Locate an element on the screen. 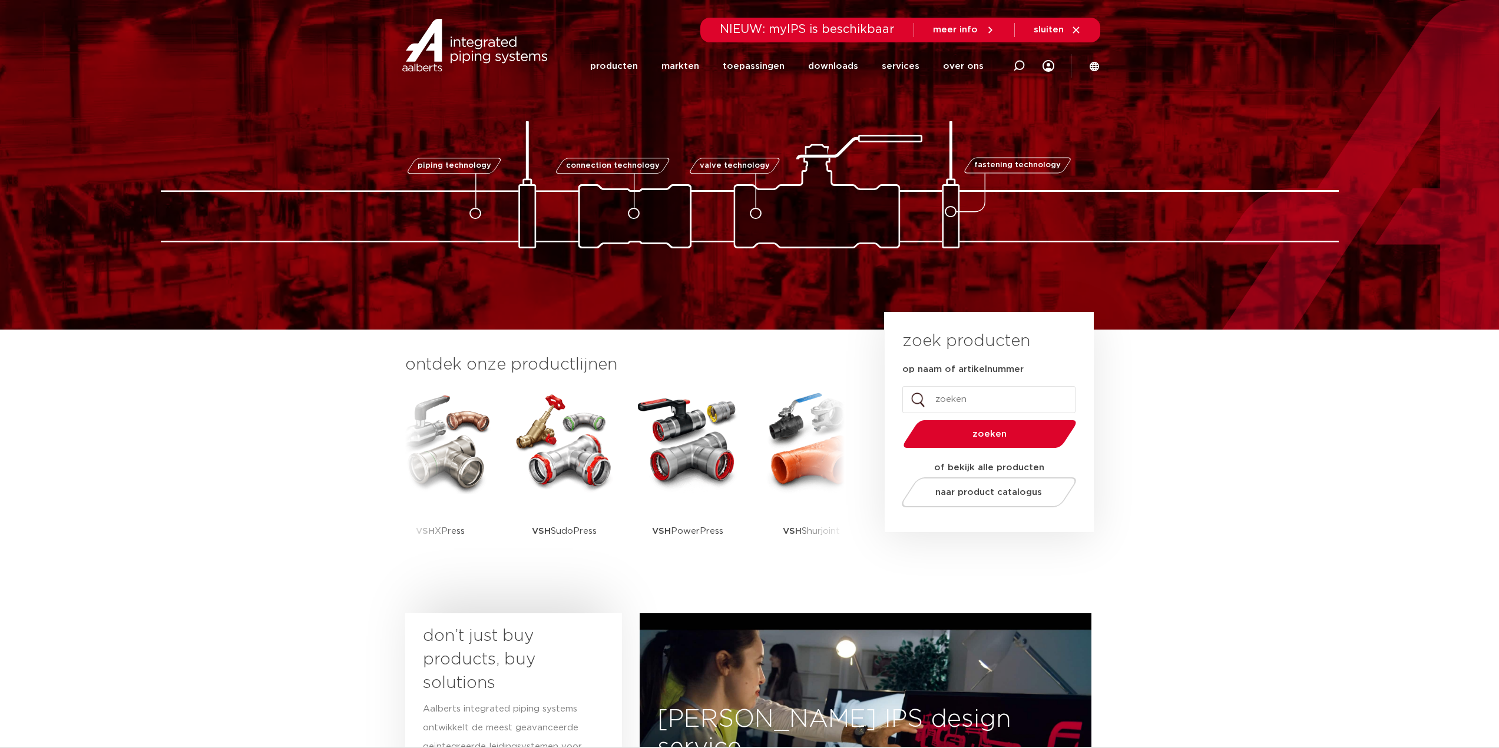 The image size is (1499, 748). span: NIEUW: myIPS is beschikbaar is located at coordinates (807, 29).